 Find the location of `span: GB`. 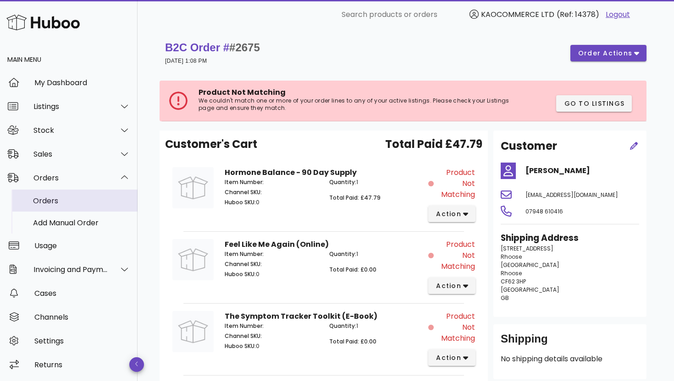

span: GB is located at coordinates (504, 298).